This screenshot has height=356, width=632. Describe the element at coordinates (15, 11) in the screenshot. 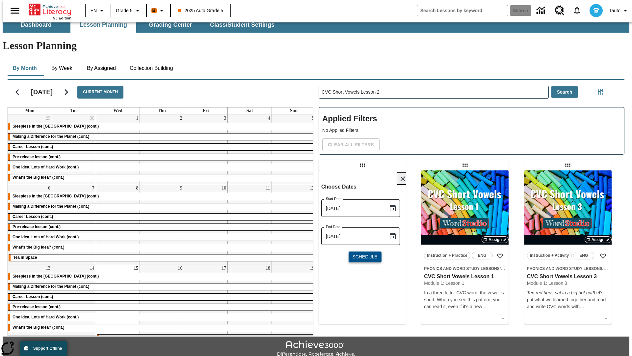

I see `button: Open side menu` at that location.